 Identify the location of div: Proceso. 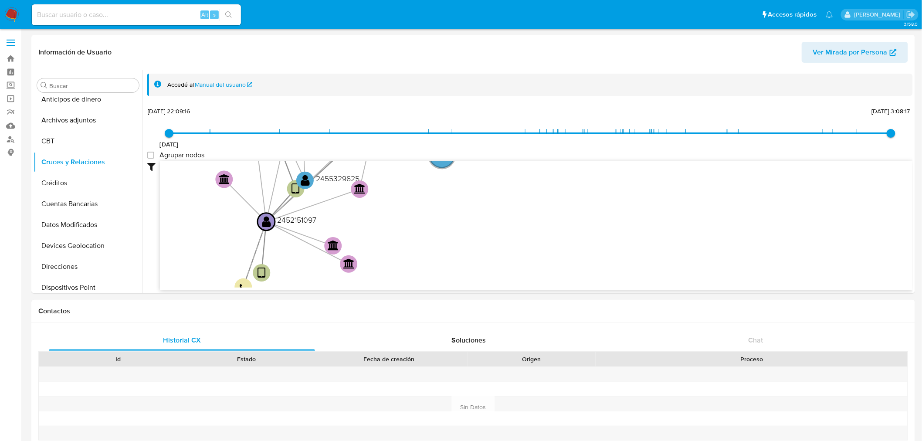
(752, 359).